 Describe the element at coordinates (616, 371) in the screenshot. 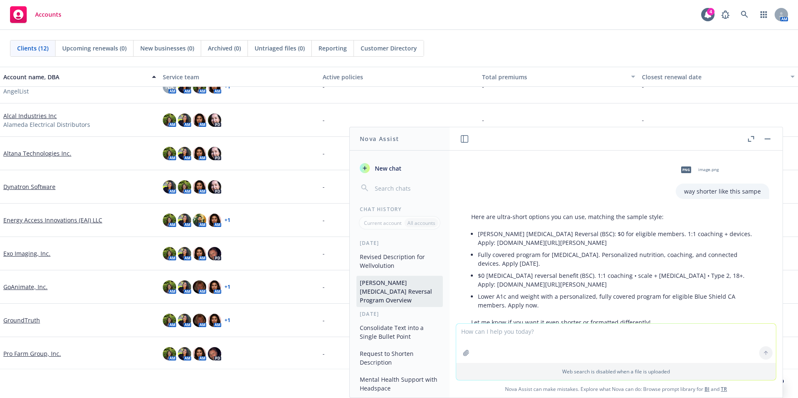

I see `p: Web search is disabled when a file is uploaded` at that location.